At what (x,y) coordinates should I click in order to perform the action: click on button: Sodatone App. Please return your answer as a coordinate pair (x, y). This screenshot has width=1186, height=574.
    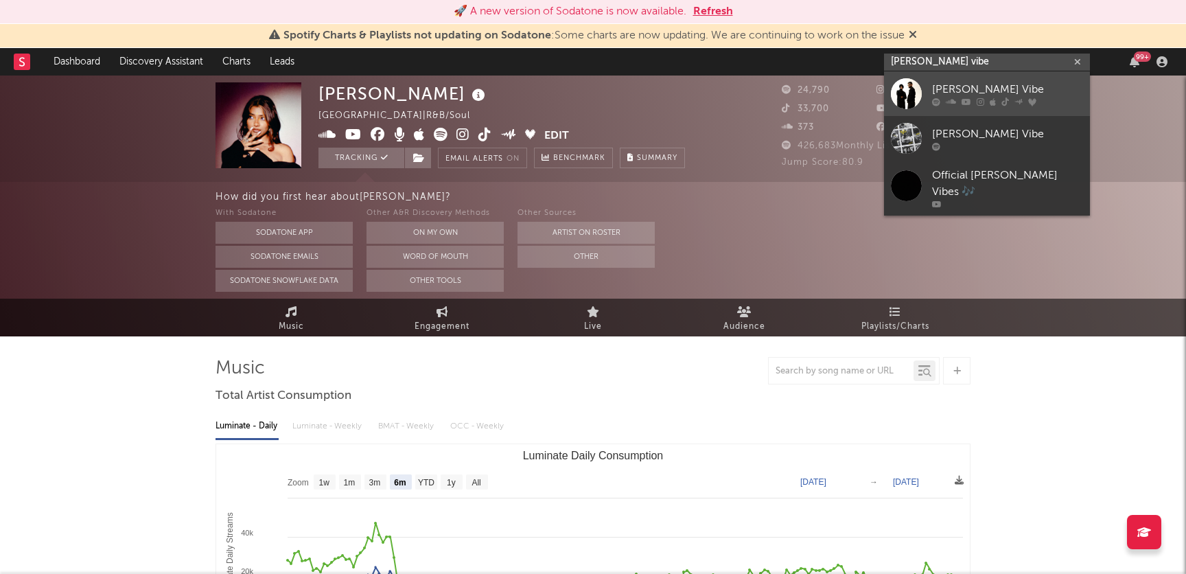
    Looking at the image, I should click on (284, 233).